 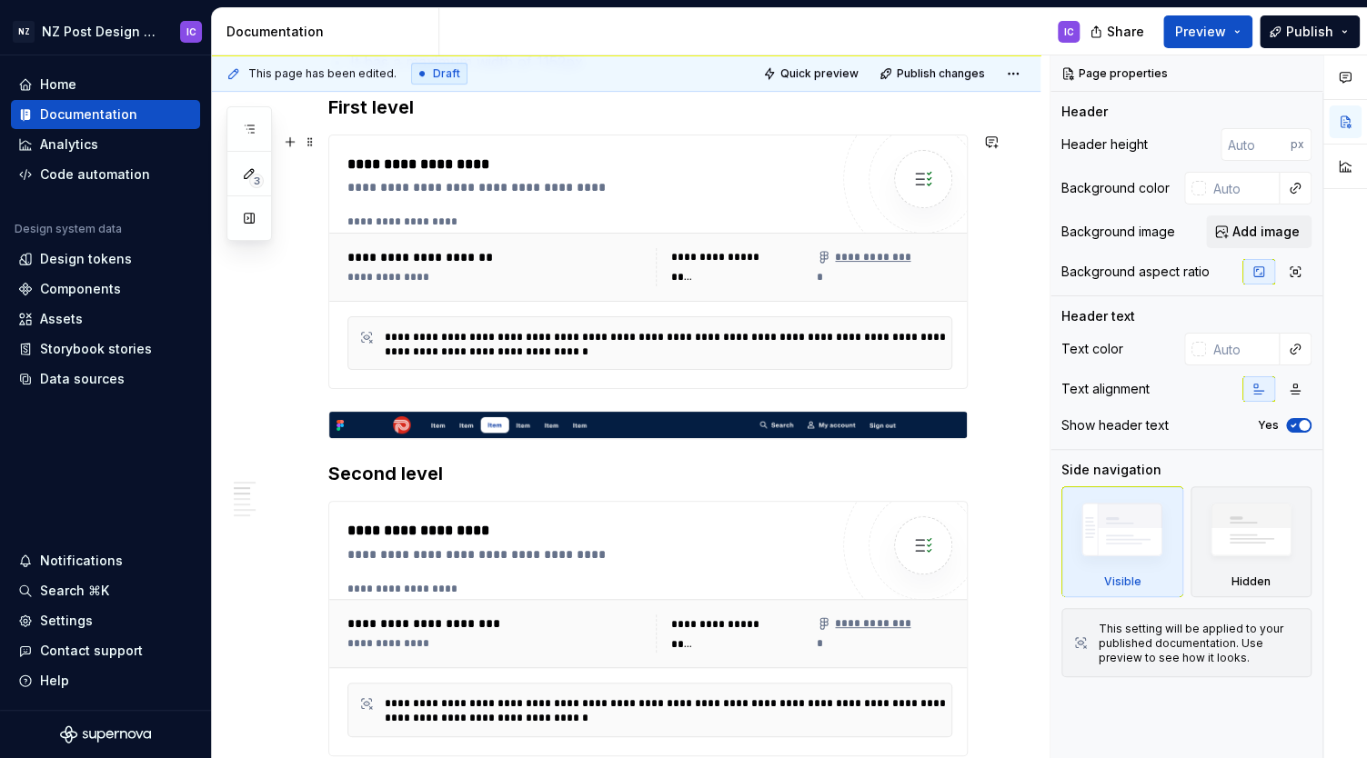 I want to click on label: Yes, so click(x=1268, y=426).